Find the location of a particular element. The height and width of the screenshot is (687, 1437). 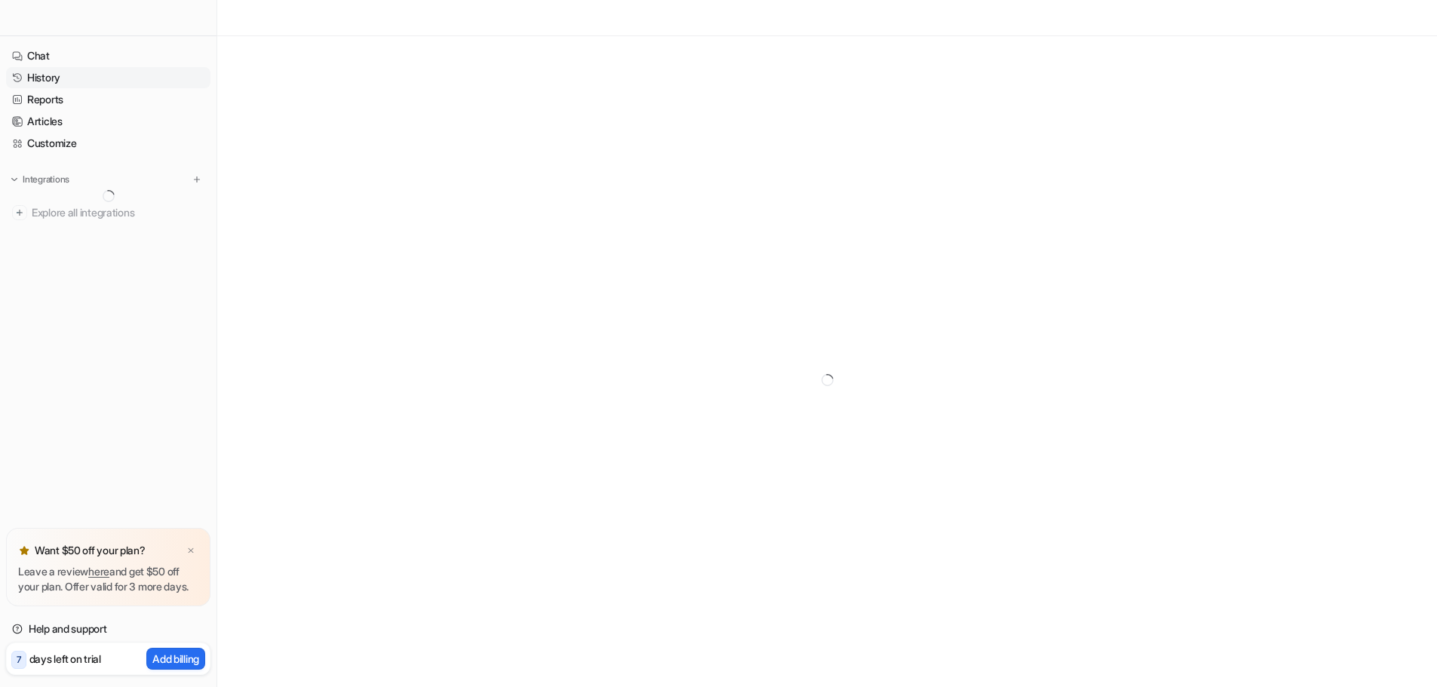

a: Reports is located at coordinates (108, 100).